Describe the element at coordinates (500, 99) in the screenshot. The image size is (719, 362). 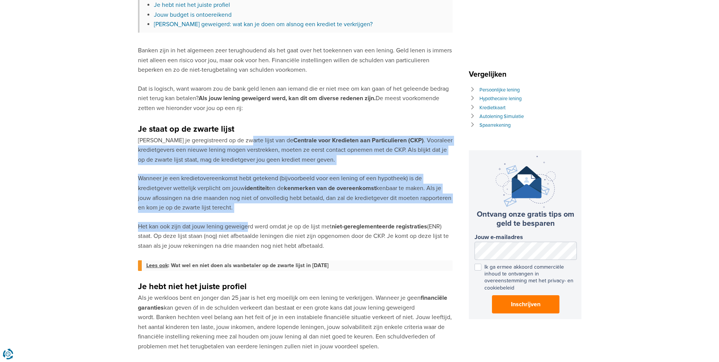
I see `a: Hypothecaire lening` at that location.